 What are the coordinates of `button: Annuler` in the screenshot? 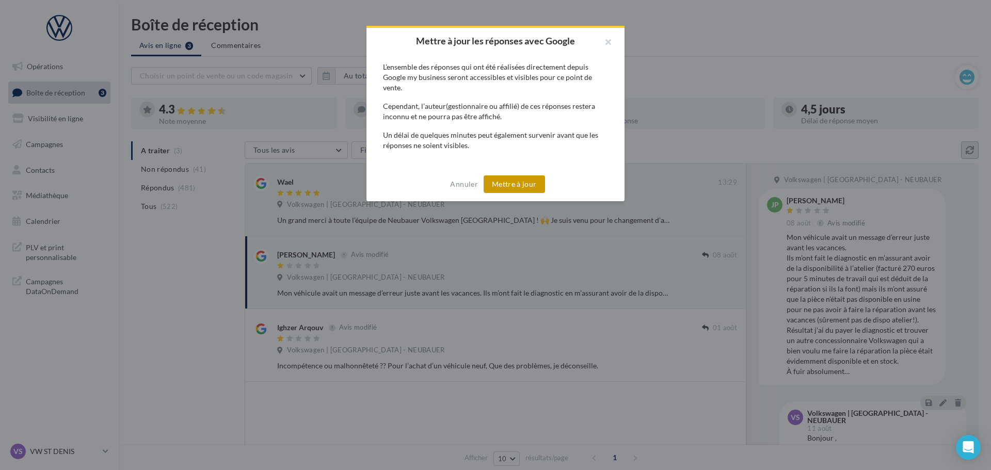 It's located at (464, 184).